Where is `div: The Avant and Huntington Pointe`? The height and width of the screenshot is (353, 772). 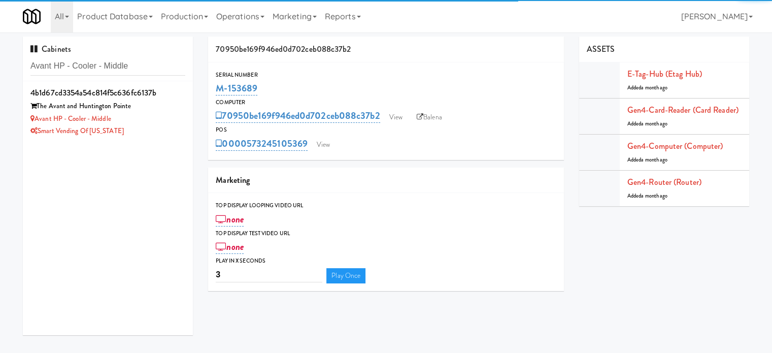
div: The Avant and Huntington Pointe is located at coordinates (108, 106).